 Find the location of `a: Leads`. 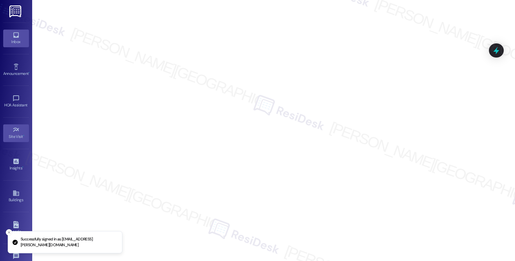

a: Leads is located at coordinates (16, 228).